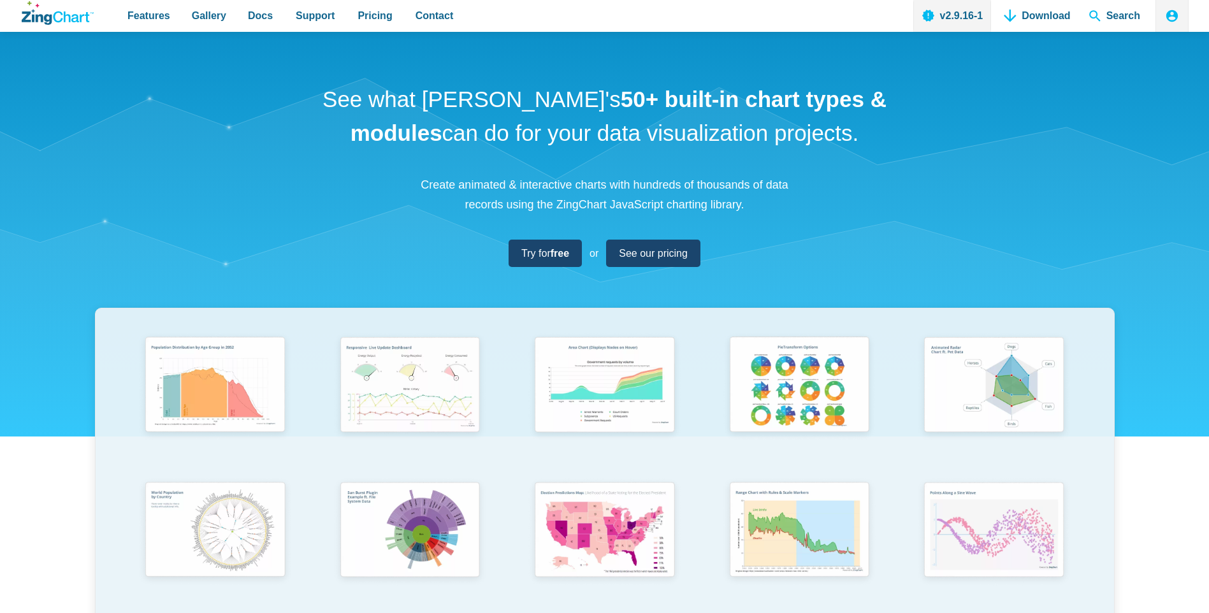 This screenshot has height=613, width=1209. What do you see at coordinates (375, 15) in the screenshot?
I see `span: Pricing` at bounding box center [375, 15].